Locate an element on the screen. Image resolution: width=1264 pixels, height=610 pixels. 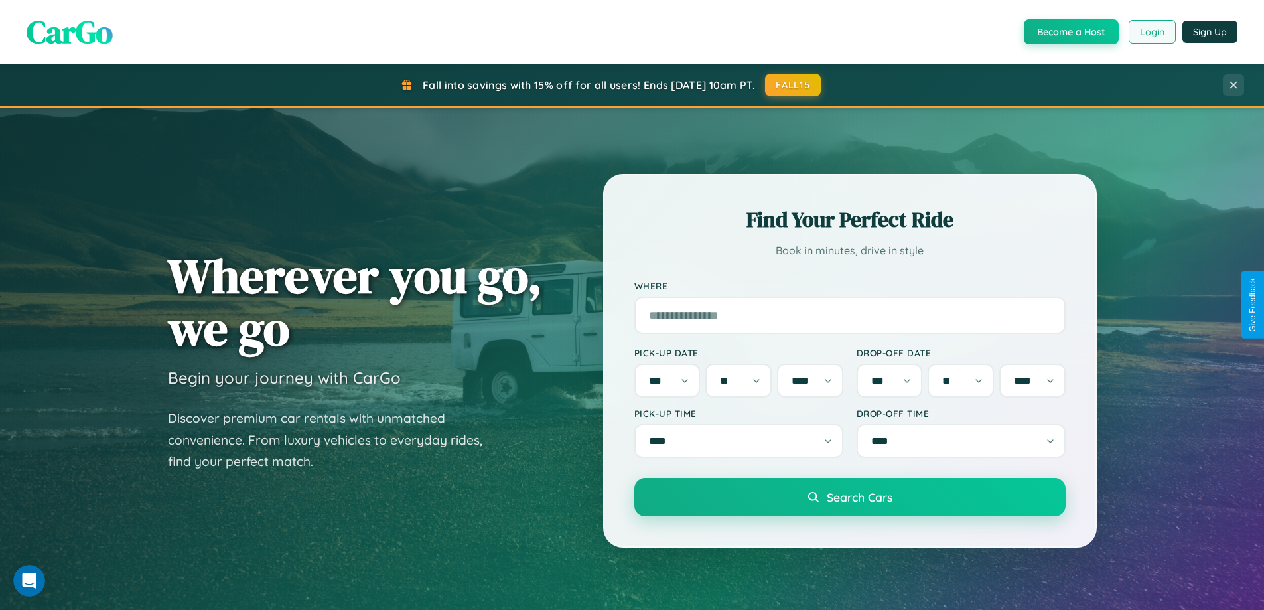
button: Become a Host is located at coordinates (1071, 32).